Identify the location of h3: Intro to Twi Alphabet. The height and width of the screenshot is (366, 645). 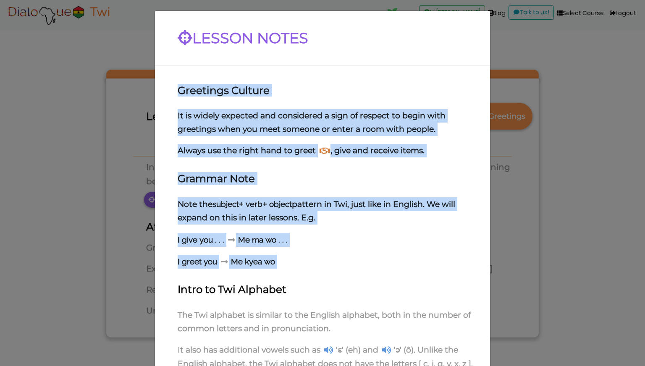
(331, 289).